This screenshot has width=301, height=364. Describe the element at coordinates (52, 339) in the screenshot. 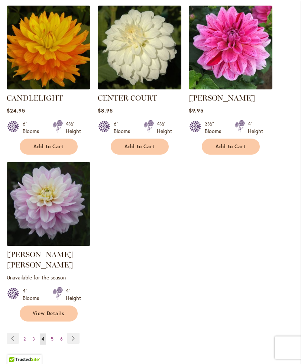

I see `a: 5` at that location.